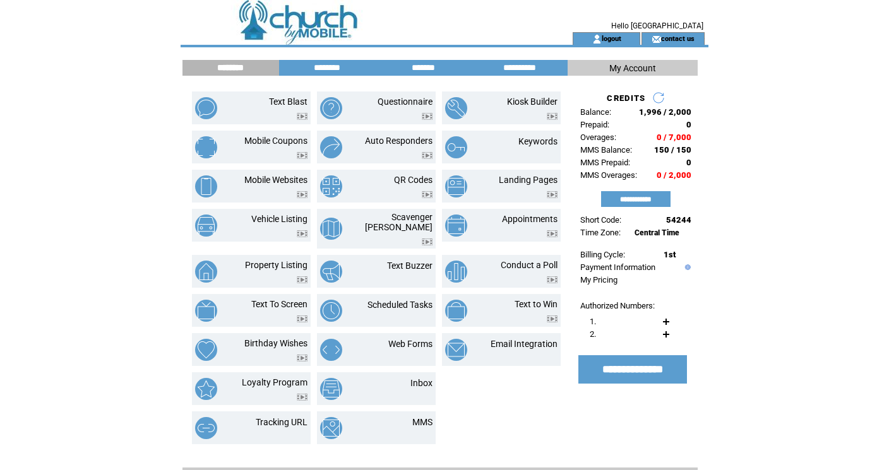 The height and width of the screenshot is (470, 889). Describe the element at coordinates (598, 137) in the screenshot. I see `span: Overages:` at that location.